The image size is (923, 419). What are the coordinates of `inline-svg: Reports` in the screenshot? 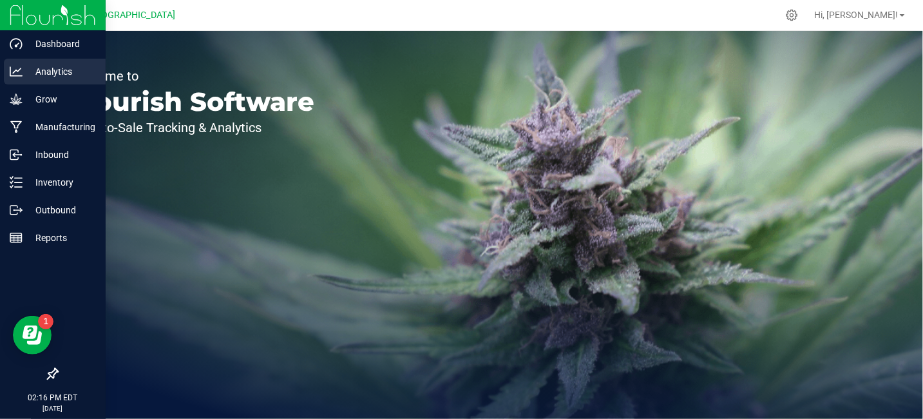 It's located at (16, 238).